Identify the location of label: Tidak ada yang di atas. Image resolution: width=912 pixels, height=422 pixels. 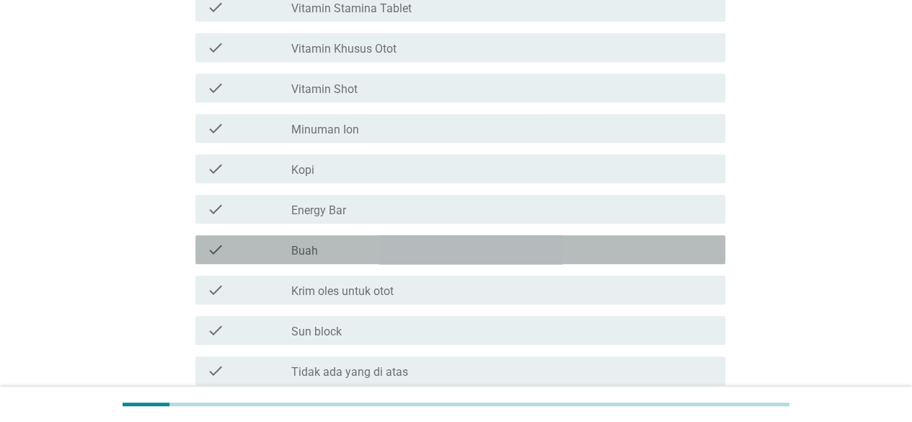
(350, 372).